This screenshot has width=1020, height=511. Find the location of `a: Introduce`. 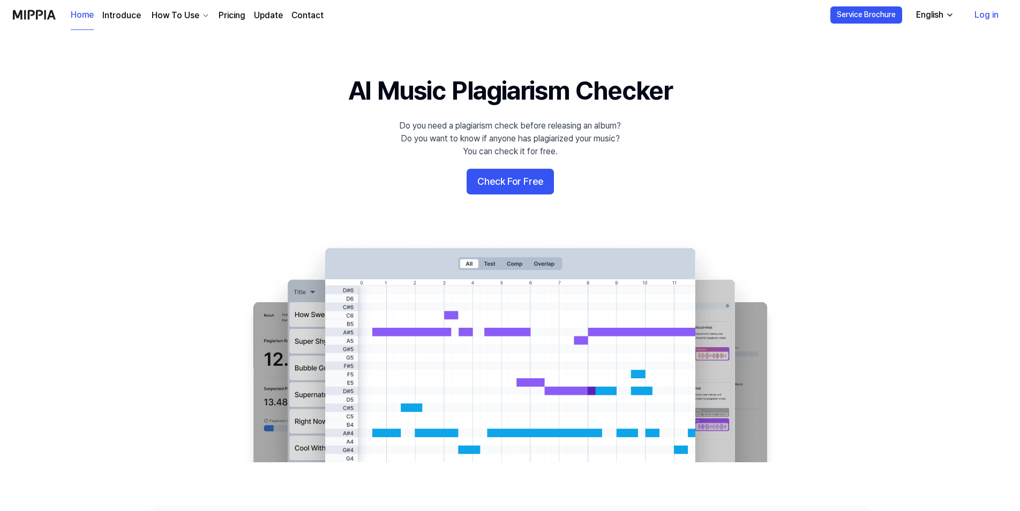

a: Introduce is located at coordinates (122, 16).